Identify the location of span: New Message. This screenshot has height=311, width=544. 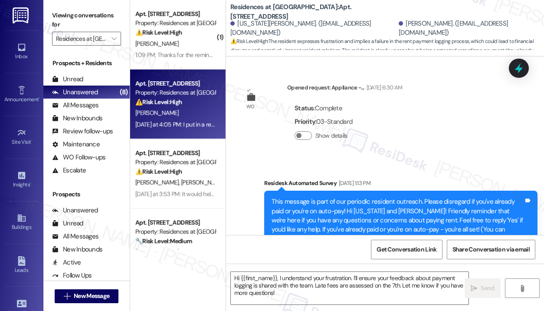
(92, 296).